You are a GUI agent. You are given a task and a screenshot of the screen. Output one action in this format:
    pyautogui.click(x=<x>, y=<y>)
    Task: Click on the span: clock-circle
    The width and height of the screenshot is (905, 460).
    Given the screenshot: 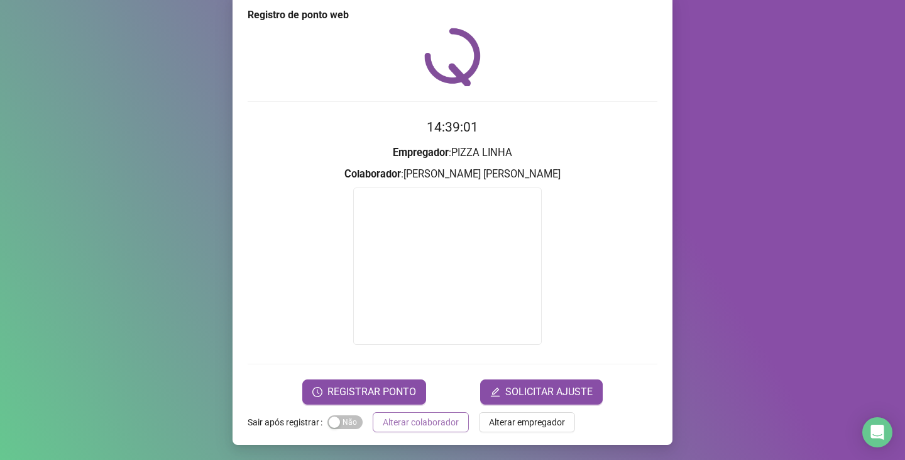 What is the action you would take?
    pyautogui.click(x=318, y=392)
    